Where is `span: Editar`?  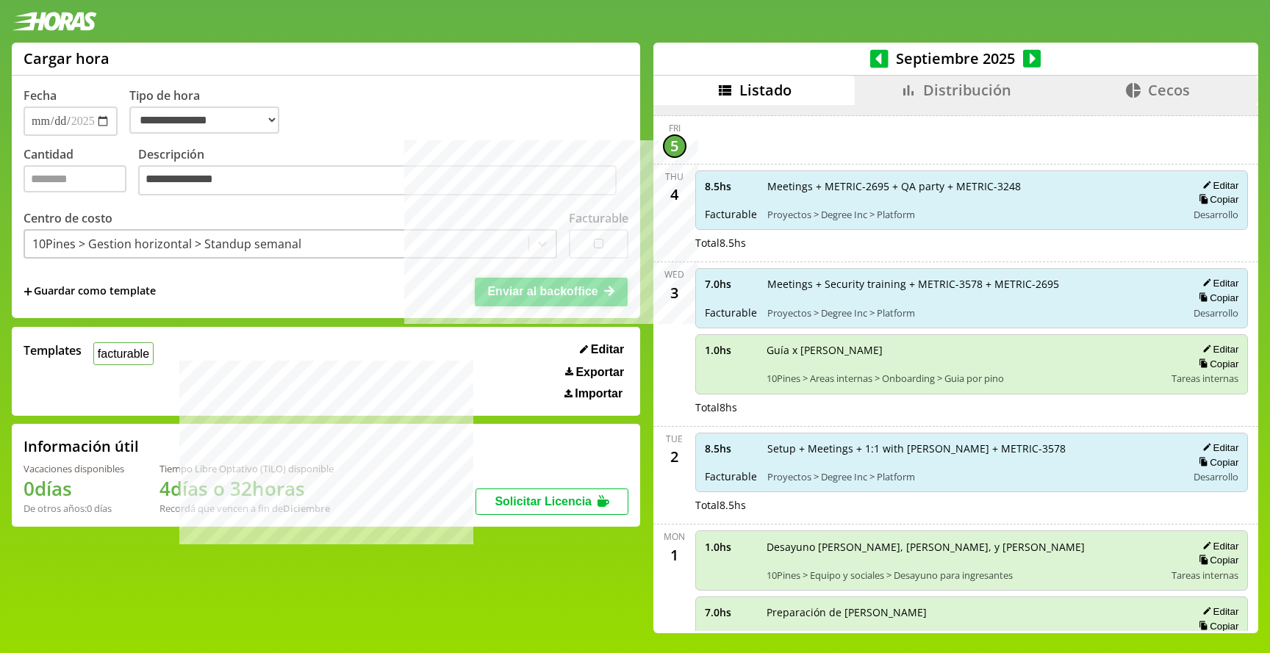 span: Editar is located at coordinates (607, 350).